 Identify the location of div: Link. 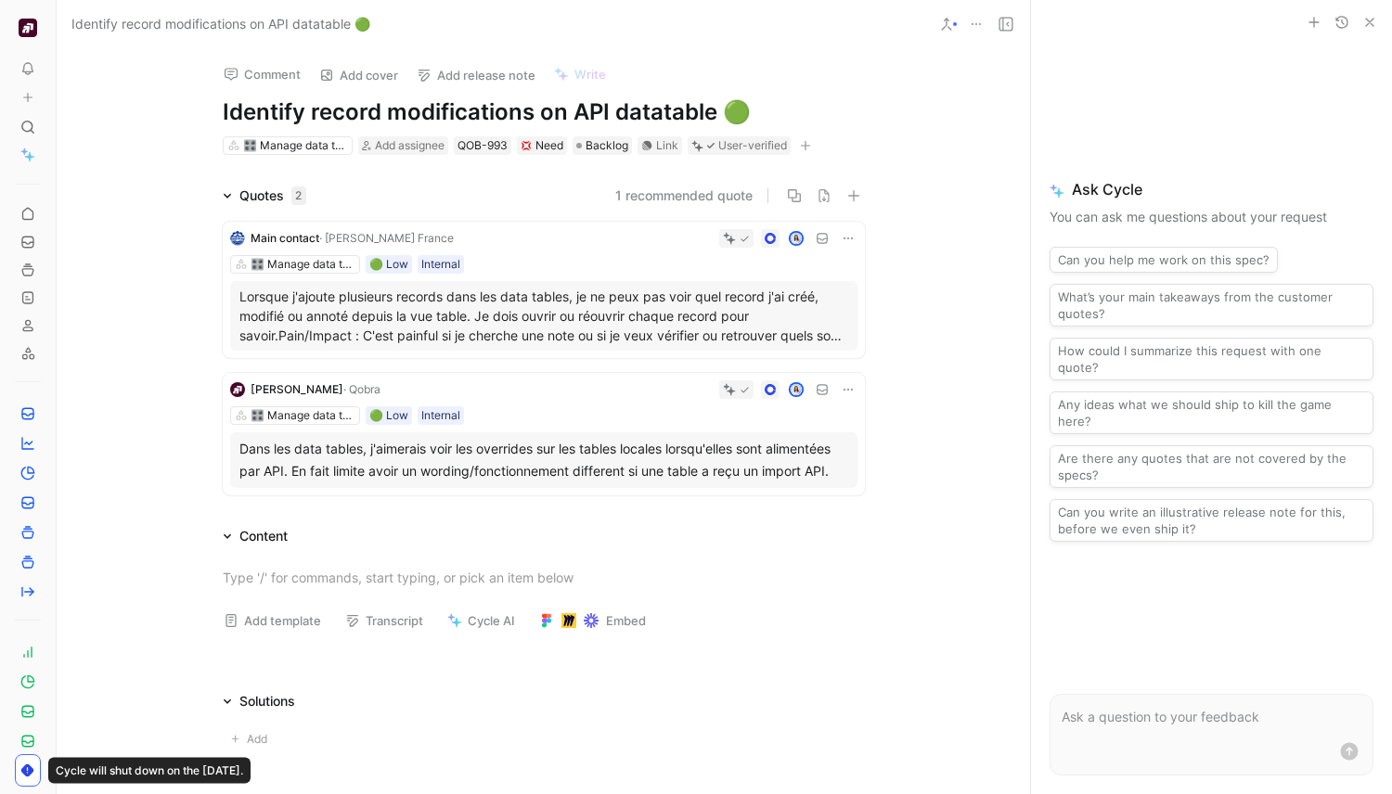
(667, 146).